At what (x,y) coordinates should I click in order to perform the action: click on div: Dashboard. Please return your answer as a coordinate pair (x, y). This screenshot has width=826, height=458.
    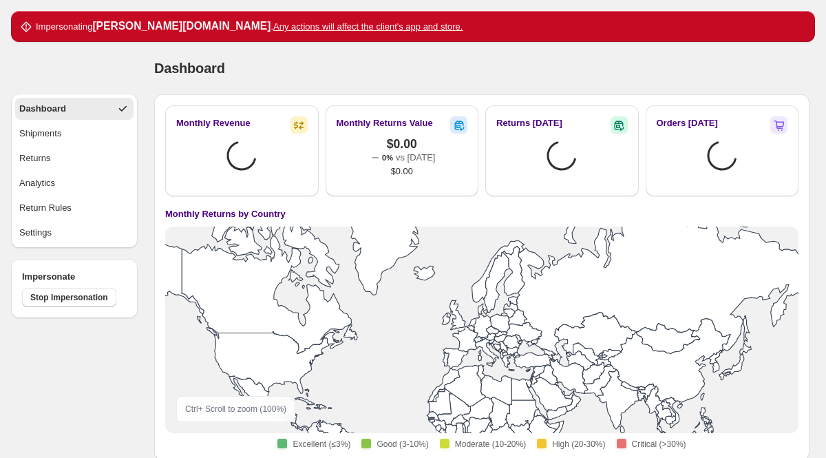
    Looking at the image, I should click on (43, 109).